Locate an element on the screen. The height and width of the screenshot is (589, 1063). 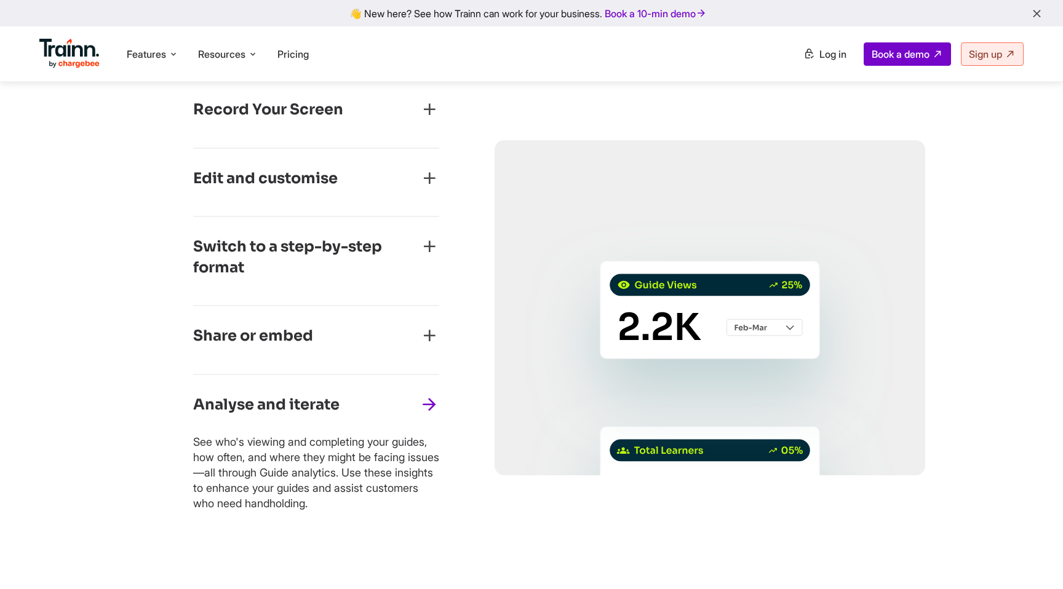
span: Resources is located at coordinates (221, 54).